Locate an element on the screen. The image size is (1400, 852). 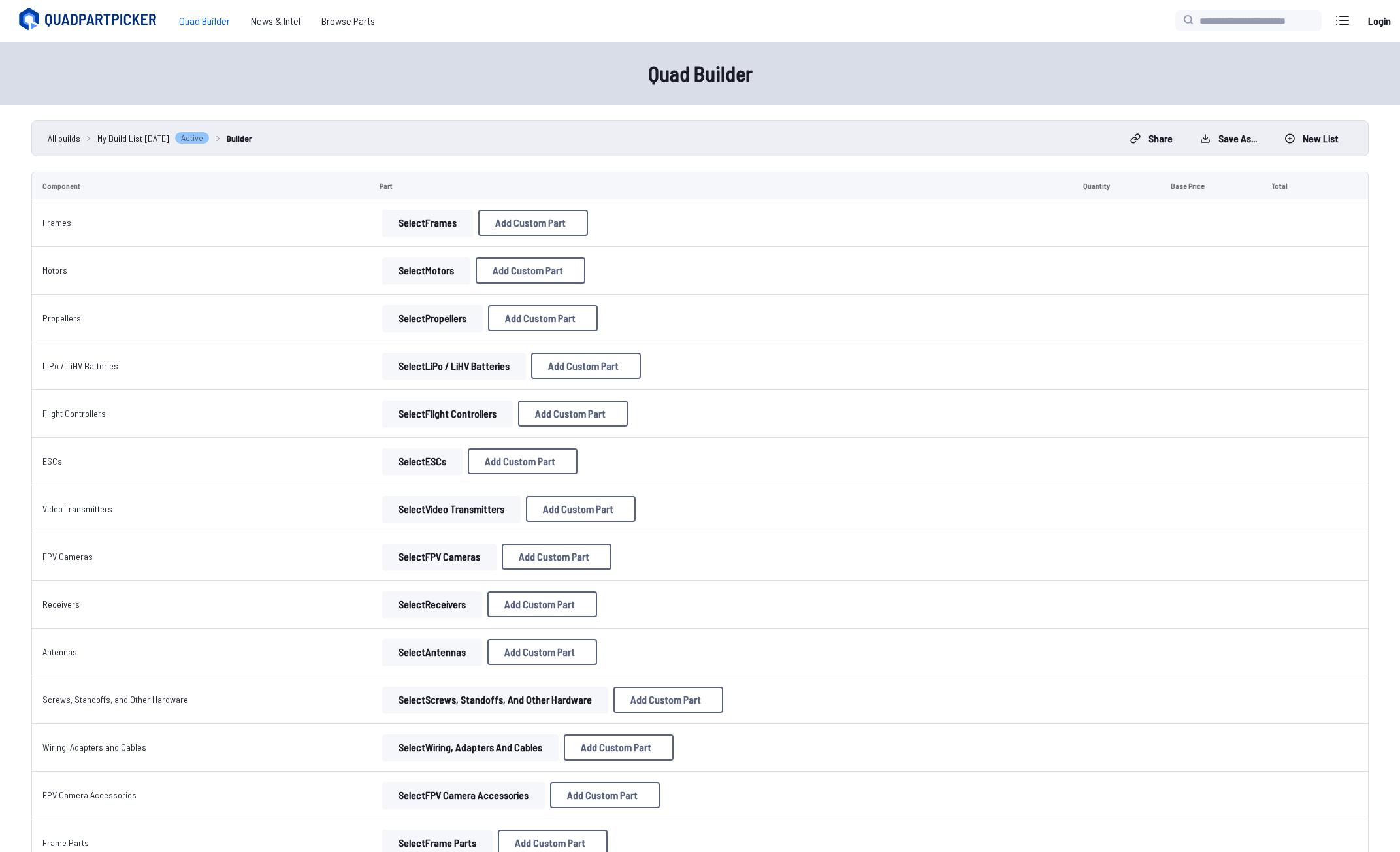
td: Total is located at coordinates (1295, 186).